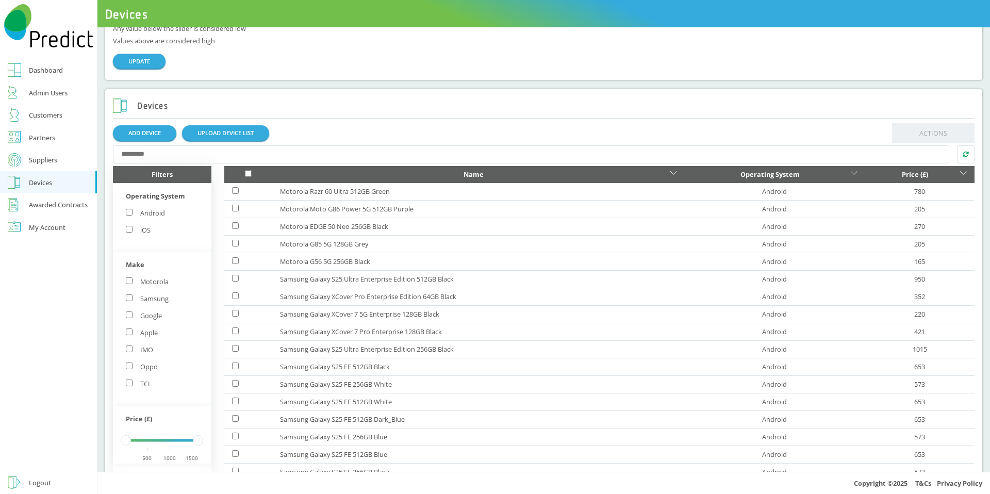  I want to click on a: ADD DEVICE, so click(144, 133).